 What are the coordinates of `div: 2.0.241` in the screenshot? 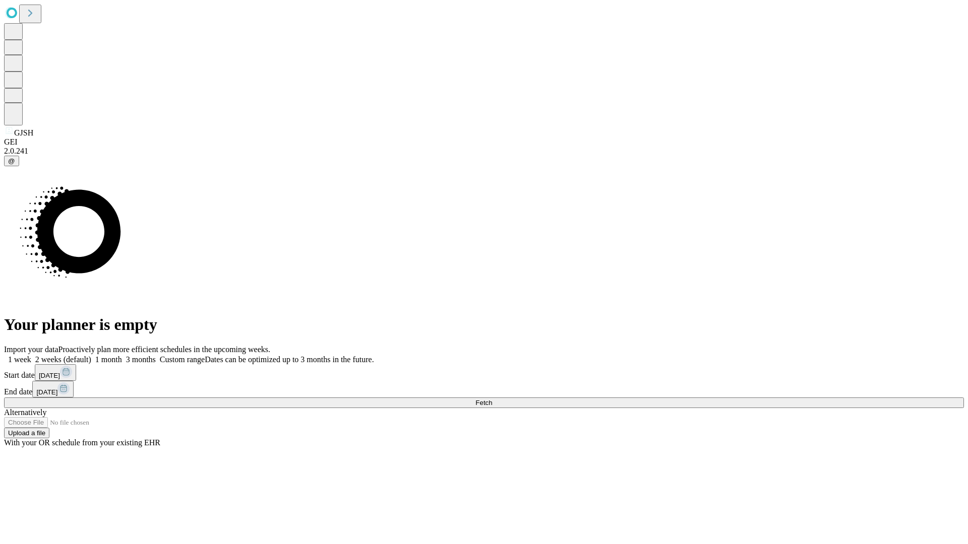 It's located at (484, 151).